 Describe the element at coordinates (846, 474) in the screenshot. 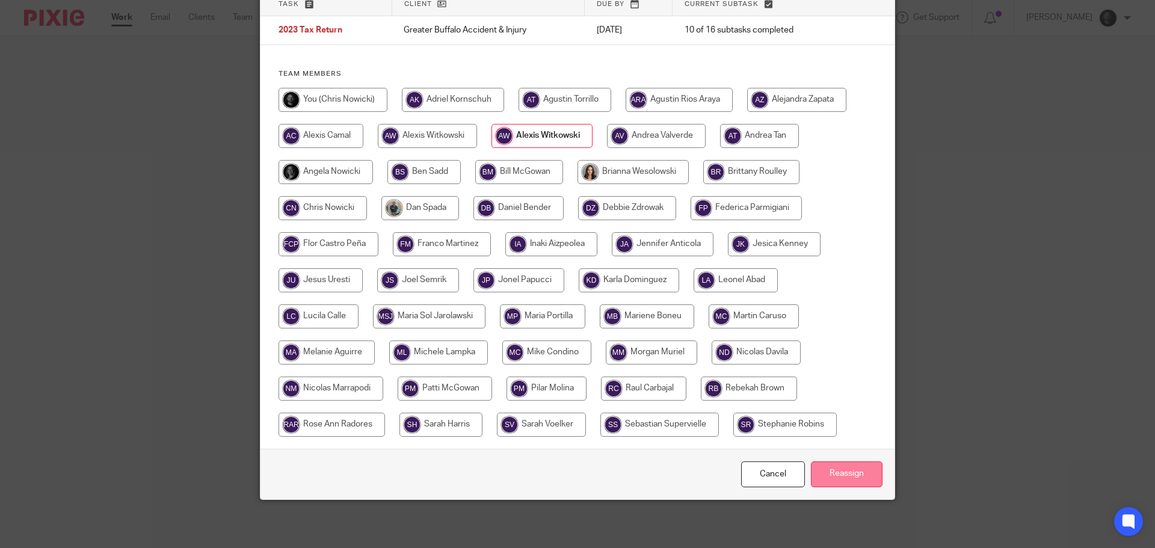

I see `input: Reassign` at that location.